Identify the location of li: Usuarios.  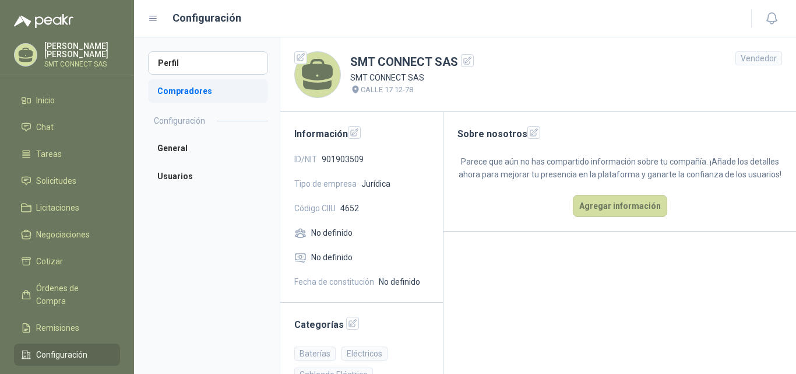
(208, 176).